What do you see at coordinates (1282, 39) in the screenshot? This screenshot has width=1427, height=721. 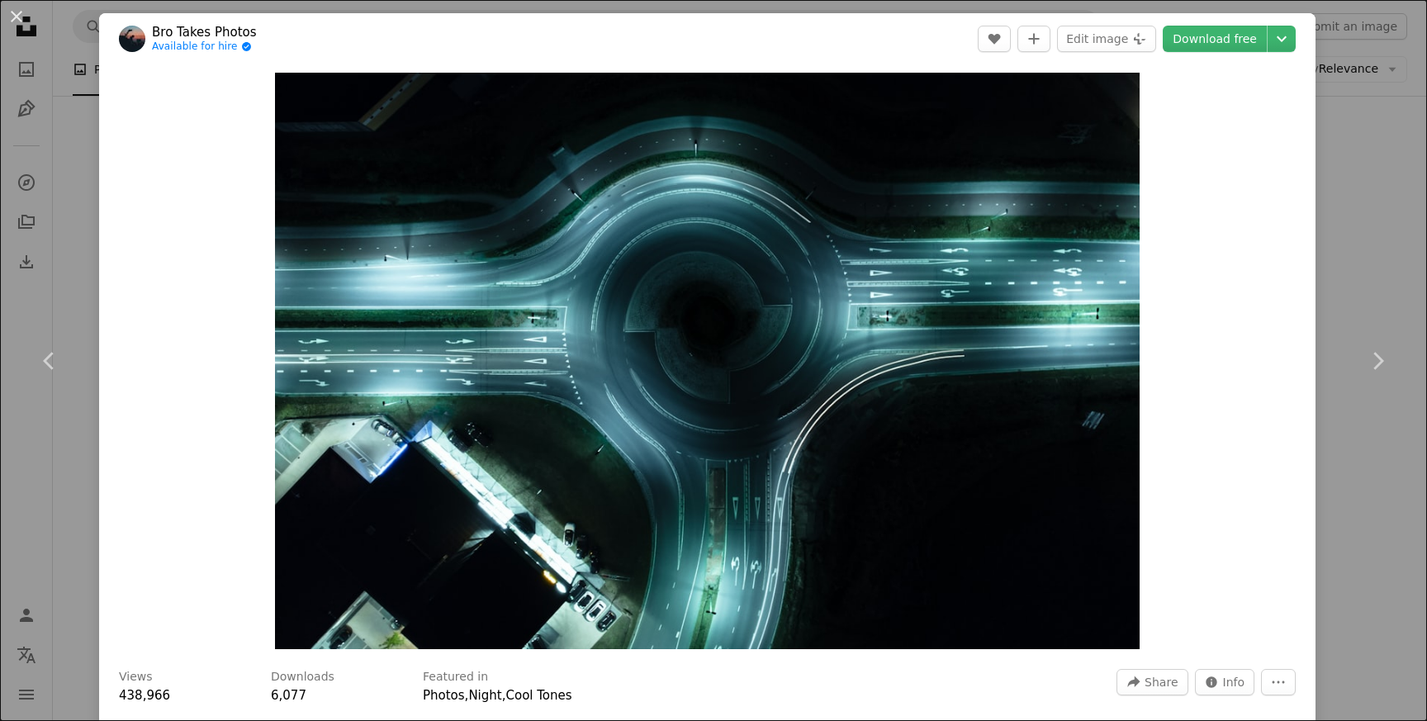 I see `button: Choose download size` at bounding box center [1282, 39].